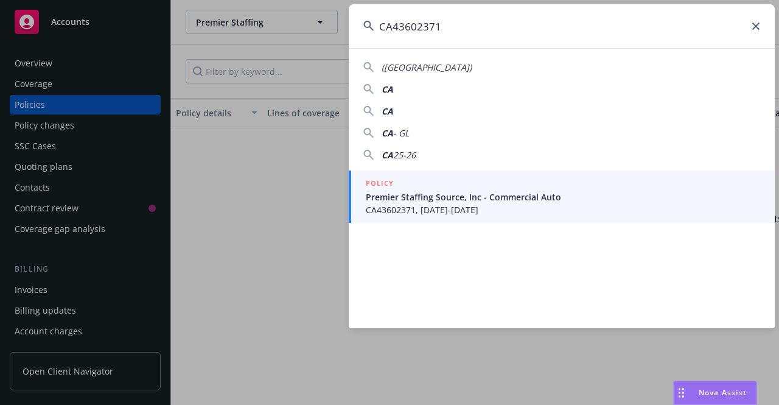 The width and height of the screenshot is (779, 405). What do you see at coordinates (563, 197) in the screenshot?
I see `span: Premier Staffing Source, Inc - Commercial Auto` at bounding box center [563, 197].